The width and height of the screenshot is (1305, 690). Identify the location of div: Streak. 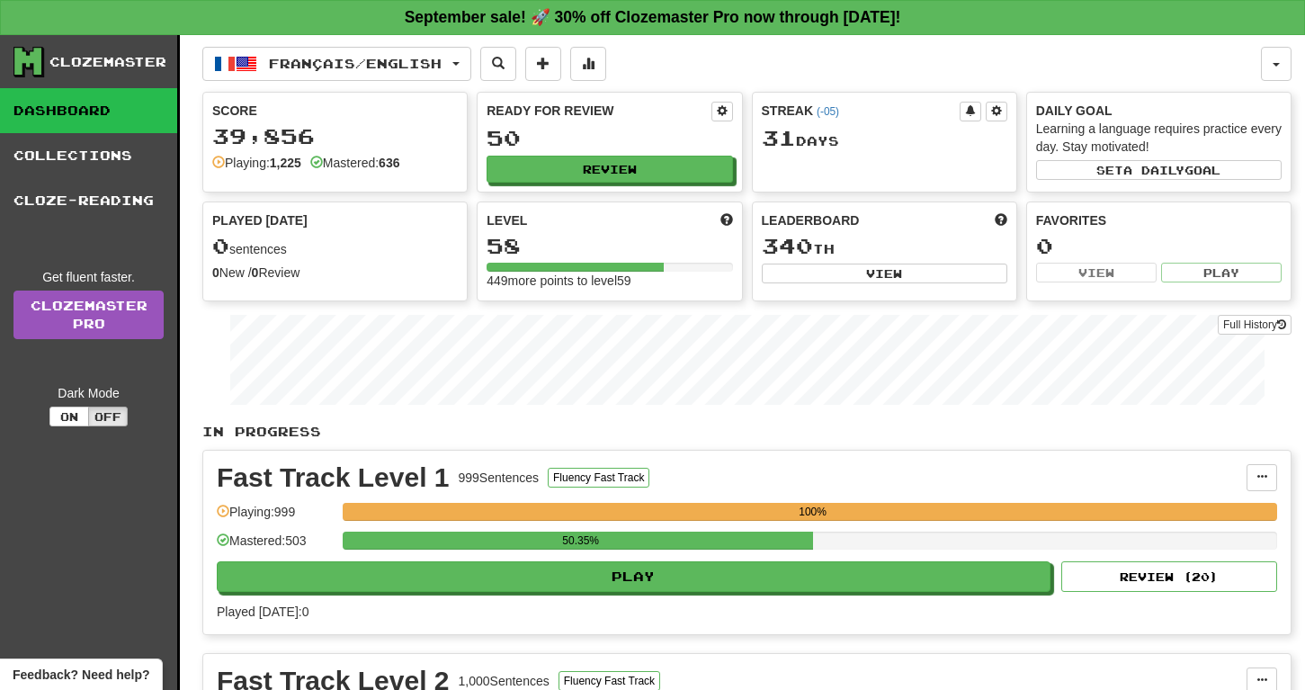
(861, 111).